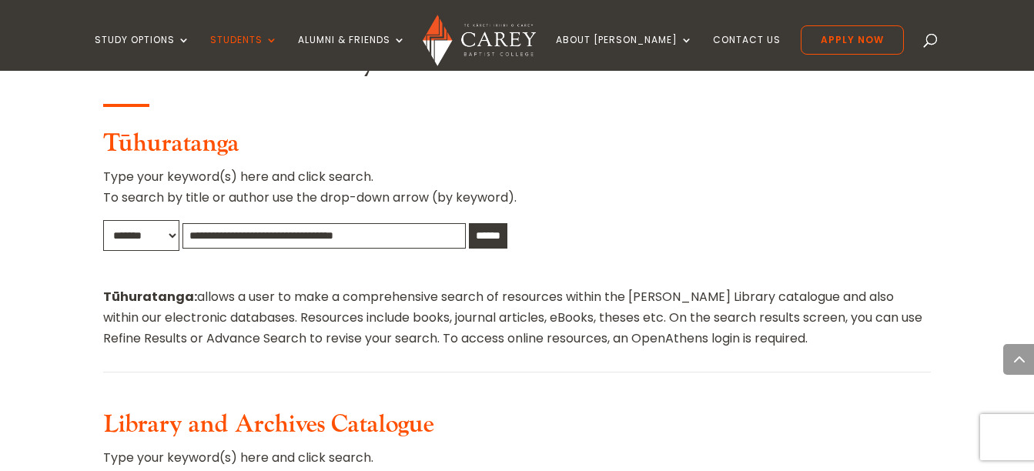 The width and height of the screenshot is (1034, 471). Describe the element at coordinates (142, 52) in the screenshot. I see `a: Study Options` at that location.